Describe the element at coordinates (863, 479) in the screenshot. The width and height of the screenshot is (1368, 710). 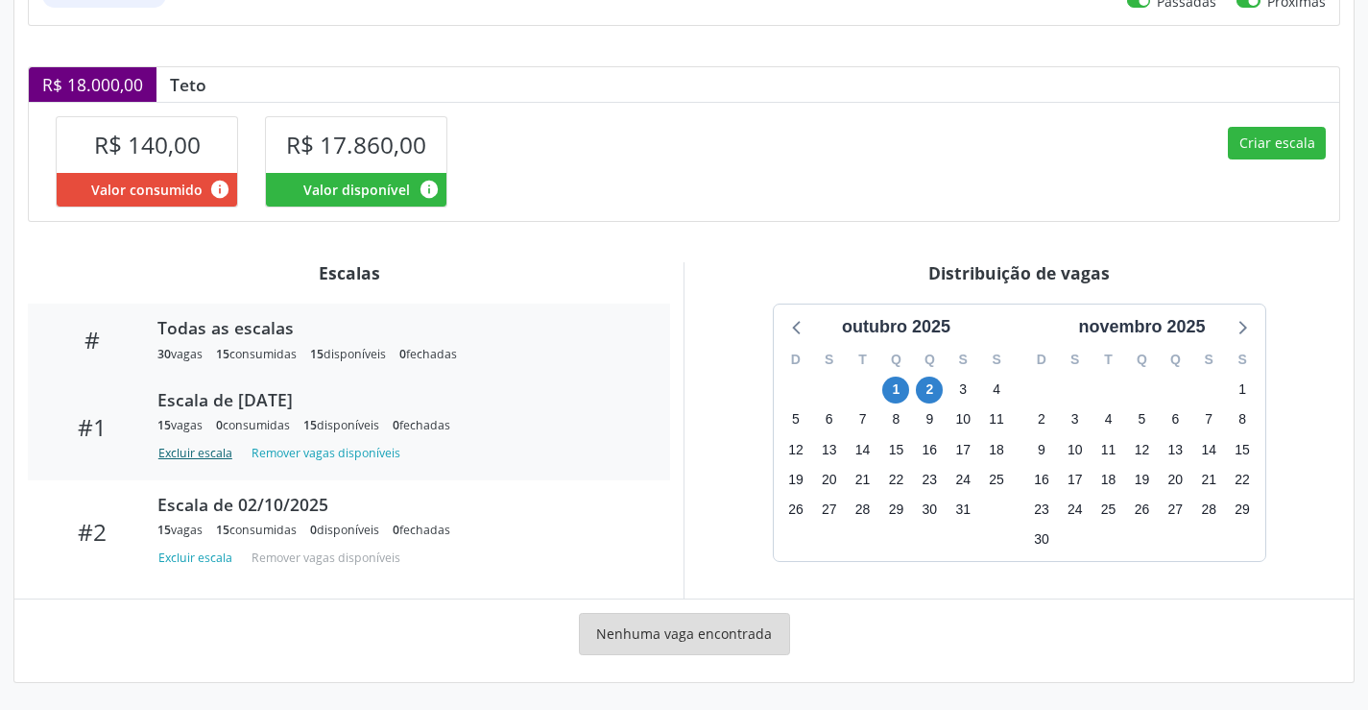
I see `span: terça-feira, 21 de outubro de 2025` at that location.